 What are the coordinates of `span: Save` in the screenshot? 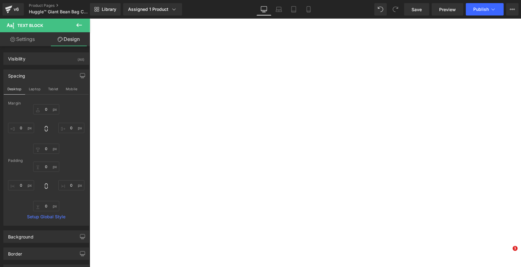 It's located at (416, 9).